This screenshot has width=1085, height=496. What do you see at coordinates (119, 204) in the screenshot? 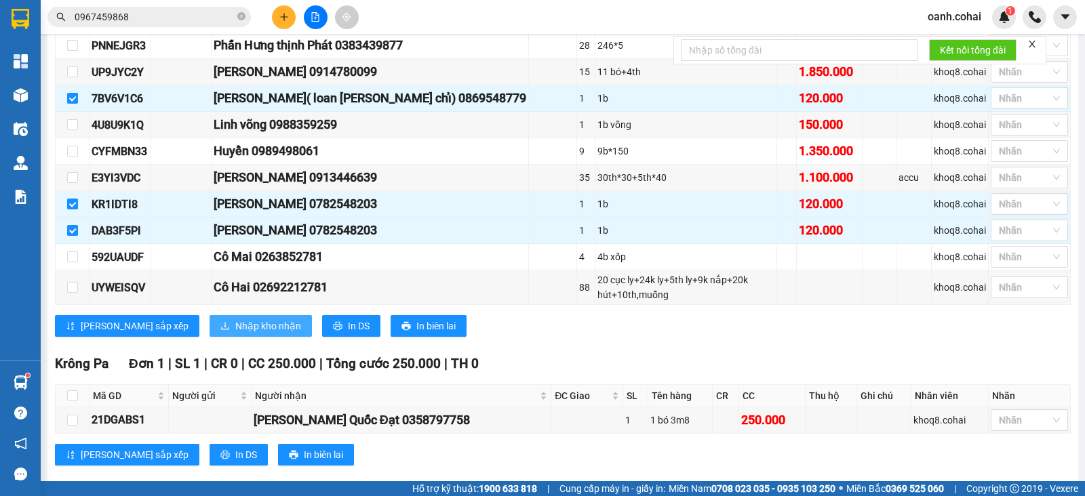
I see `div: KR1IDTI8` at bounding box center [119, 204].